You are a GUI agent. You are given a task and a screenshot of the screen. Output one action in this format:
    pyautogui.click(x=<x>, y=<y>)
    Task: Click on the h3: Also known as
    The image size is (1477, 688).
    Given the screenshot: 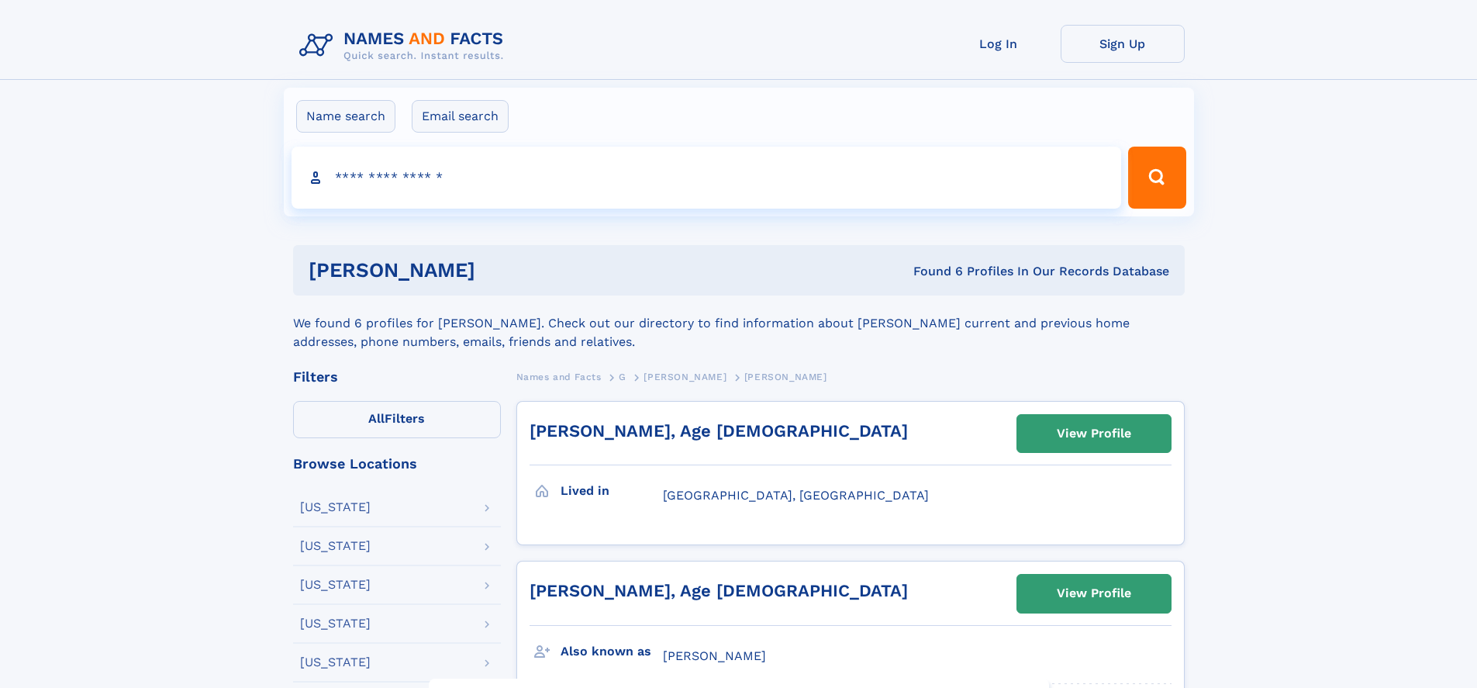 What is the action you would take?
    pyautogui.click(x=612, y=651)
    